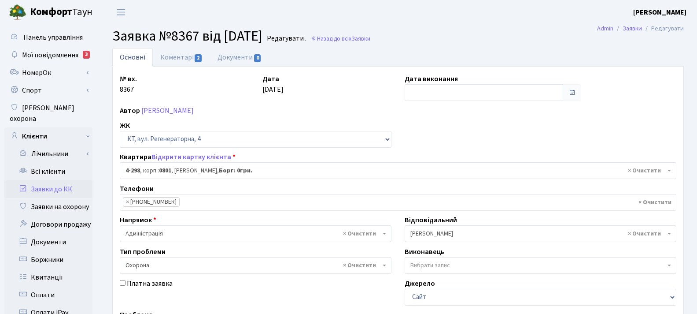  Describe the element at coordinates (48, 259) in the screenshot. I see `a: Боржники` at that location.